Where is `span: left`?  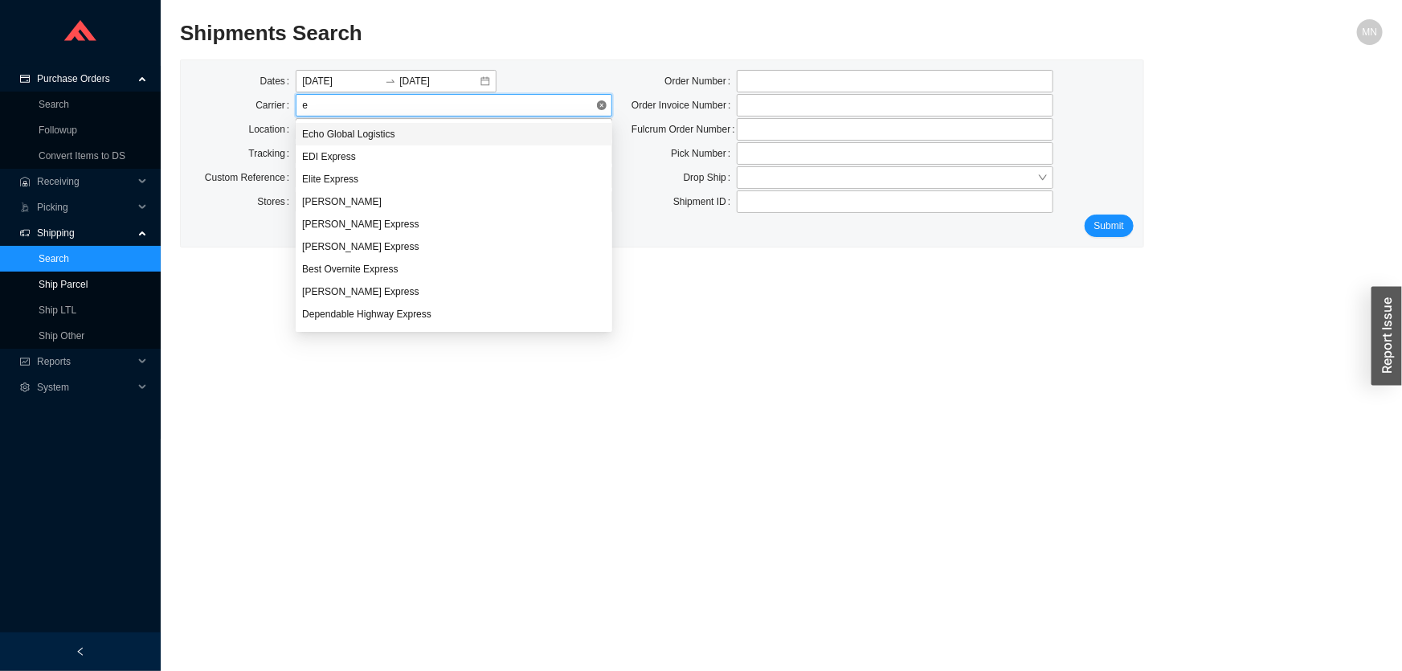
span: left is located at coordinates (80, 652).